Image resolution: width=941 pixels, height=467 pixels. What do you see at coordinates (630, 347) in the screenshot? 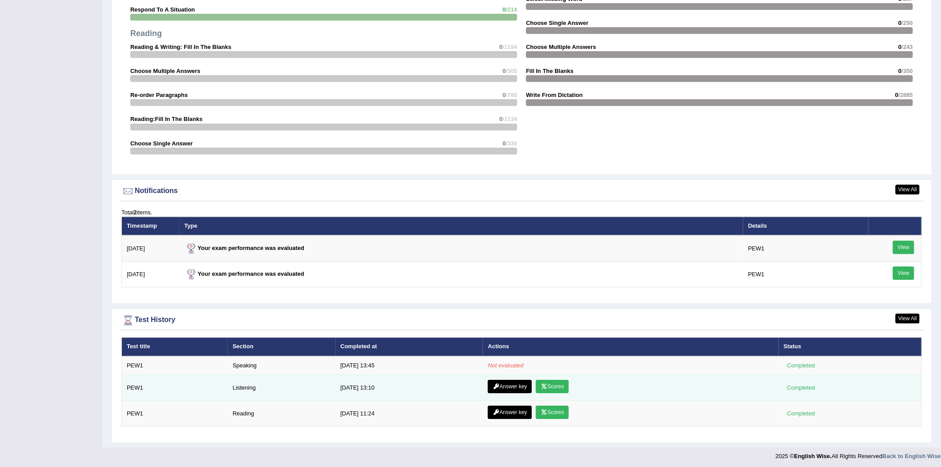
I see `th: Actions` at bounding box center [630, 347].